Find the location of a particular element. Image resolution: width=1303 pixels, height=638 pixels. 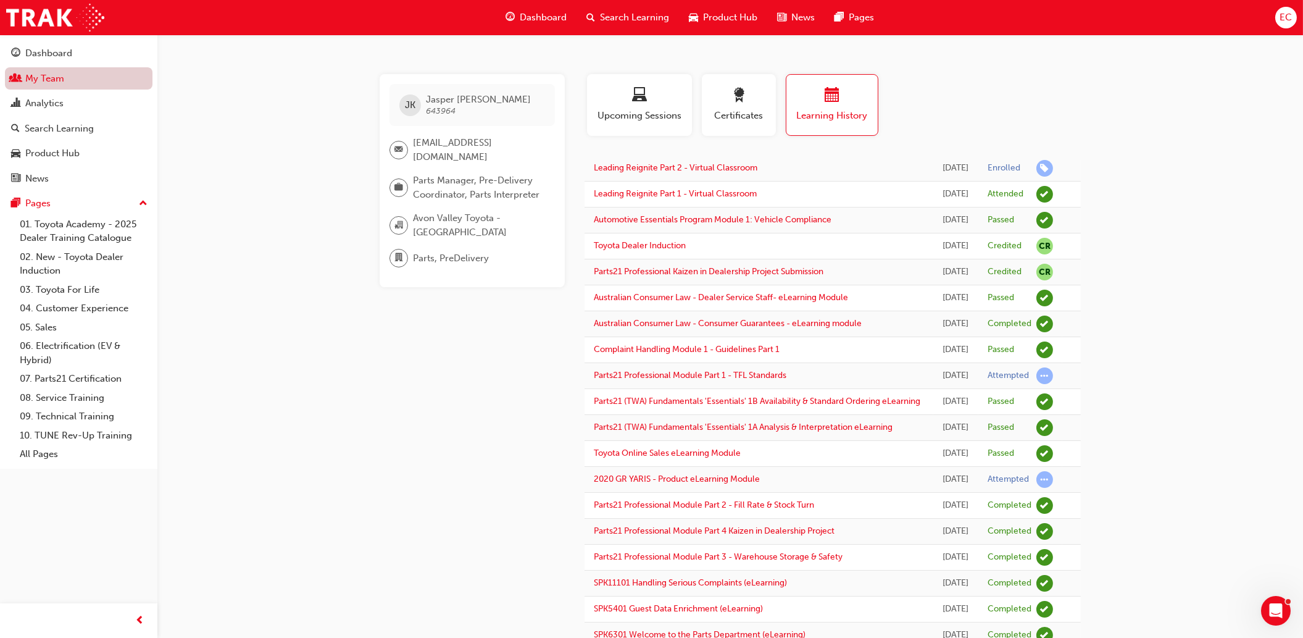

span: learningRecordVerb_ATTEND-icon is located at coordinates (1044, 194).